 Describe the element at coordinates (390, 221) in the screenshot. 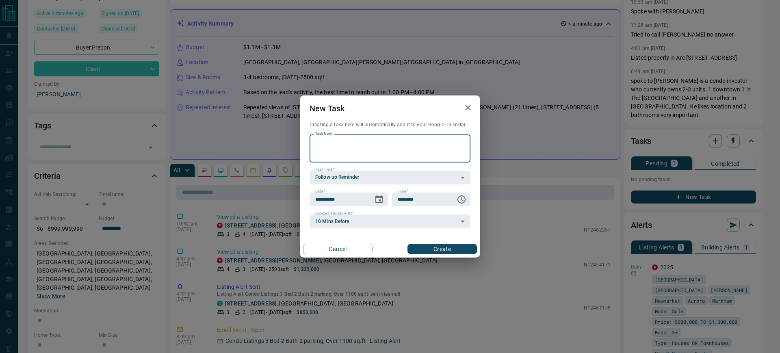

I see `div: 10 Mins Before` at that location.